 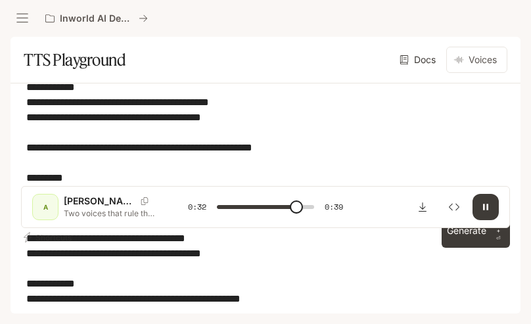 I want to click on button: GenerateCTRL +⏎, so click(x=475, y=230).